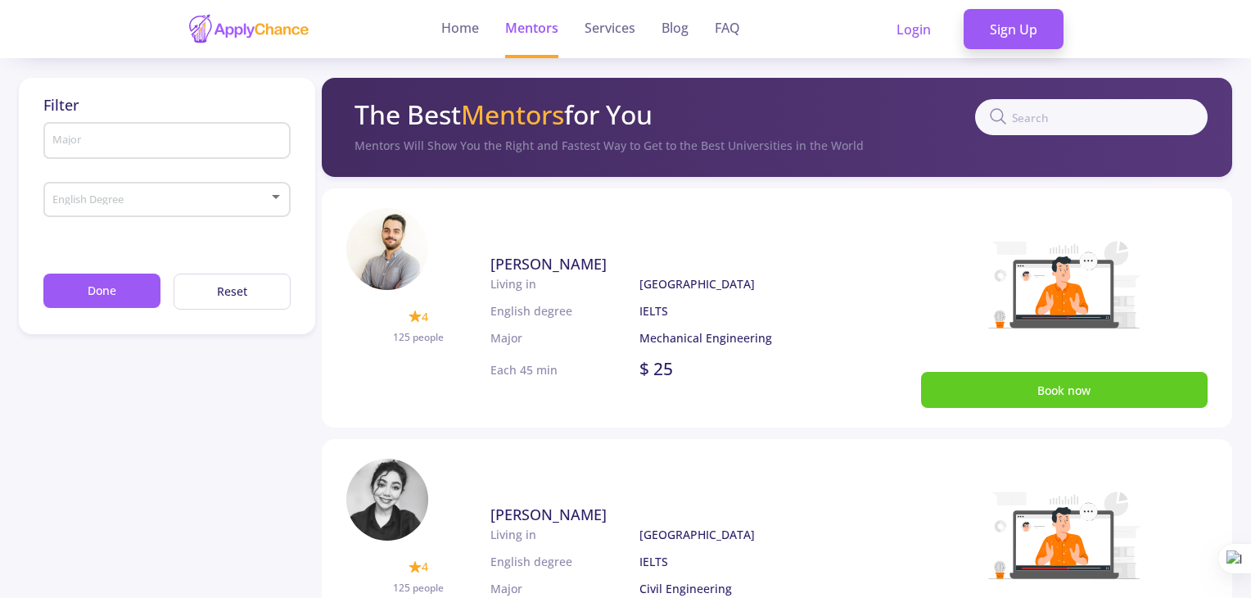  I want to click on a: Sign Up, so click(1013, 29).